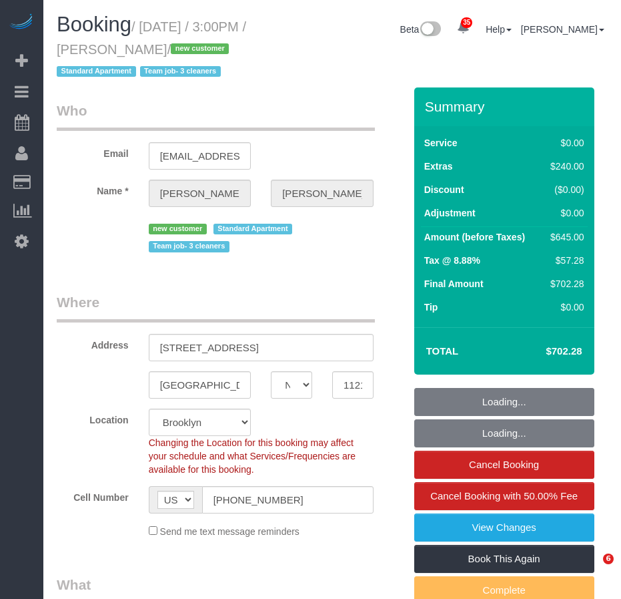 The width and height of the screenshot is (621, 599). Describe the element at coordinates (93, 494) in the screenshot. I see `label: Cell Number` at that location.